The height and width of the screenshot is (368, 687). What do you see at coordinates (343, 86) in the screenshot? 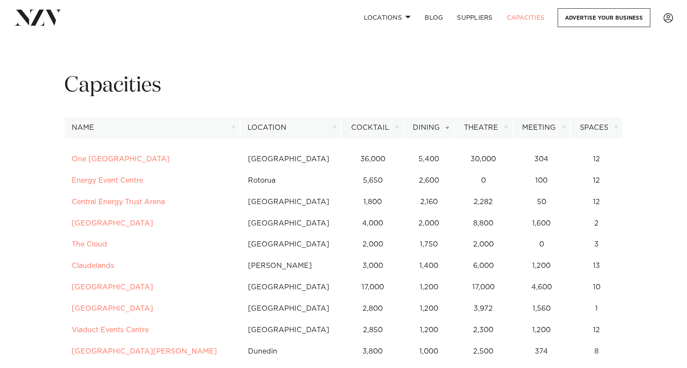
I see `h1: Capacities` at bounding box center [343, 86].